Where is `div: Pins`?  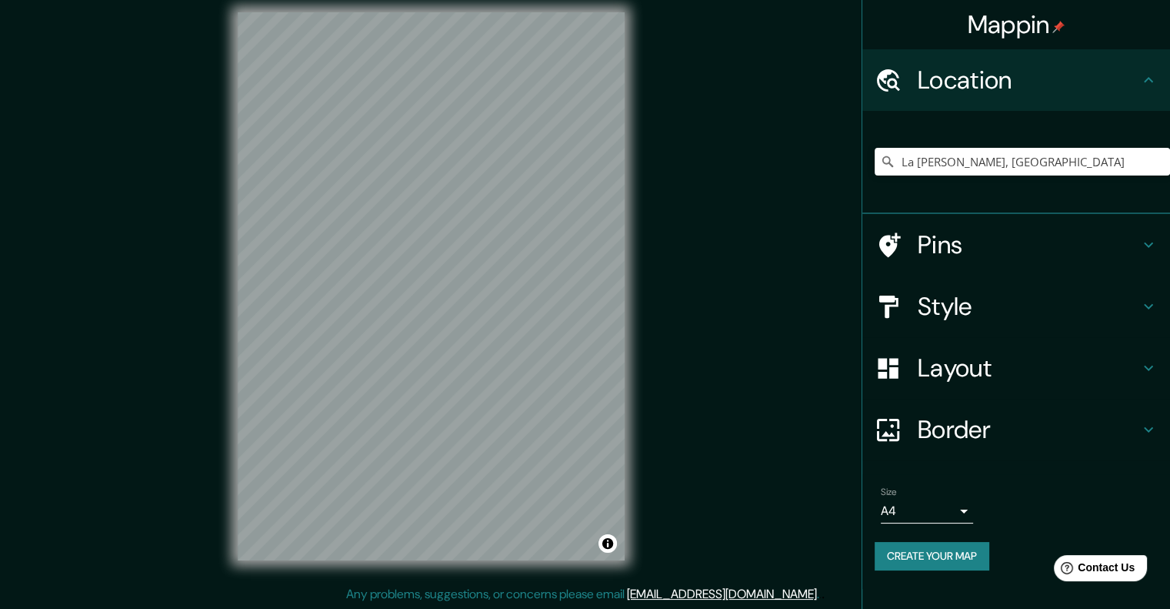
div: Pins is located at coordinates (1016, 245).